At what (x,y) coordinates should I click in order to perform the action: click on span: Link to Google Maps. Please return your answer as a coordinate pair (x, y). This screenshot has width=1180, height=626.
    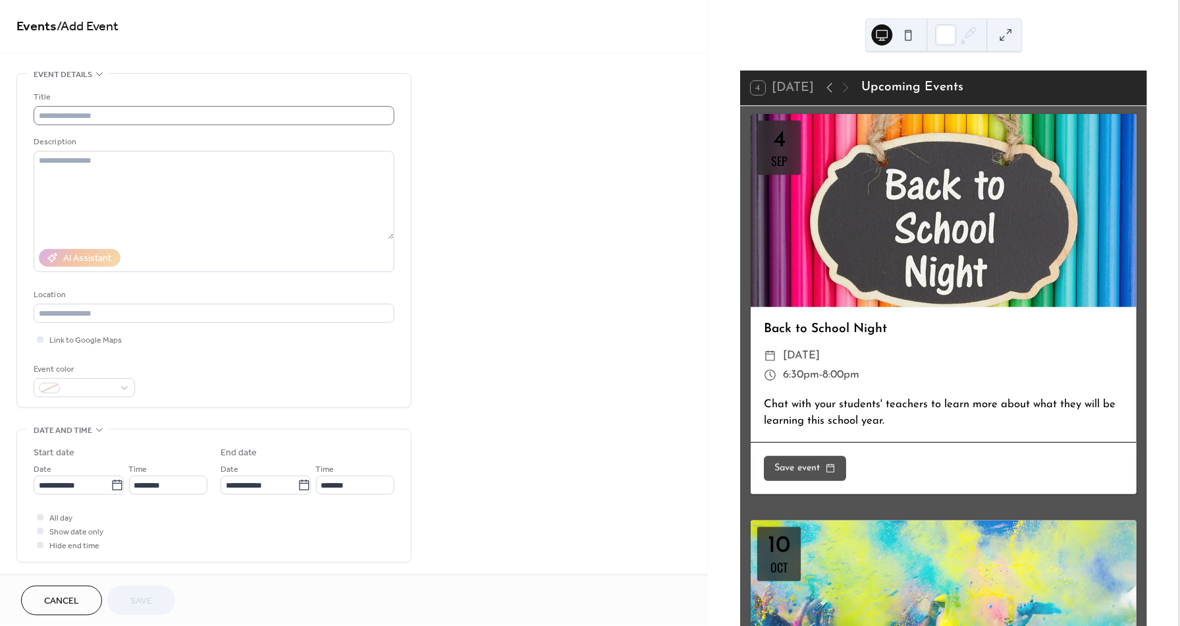
    Looking at the image, I should click on (86, 341).